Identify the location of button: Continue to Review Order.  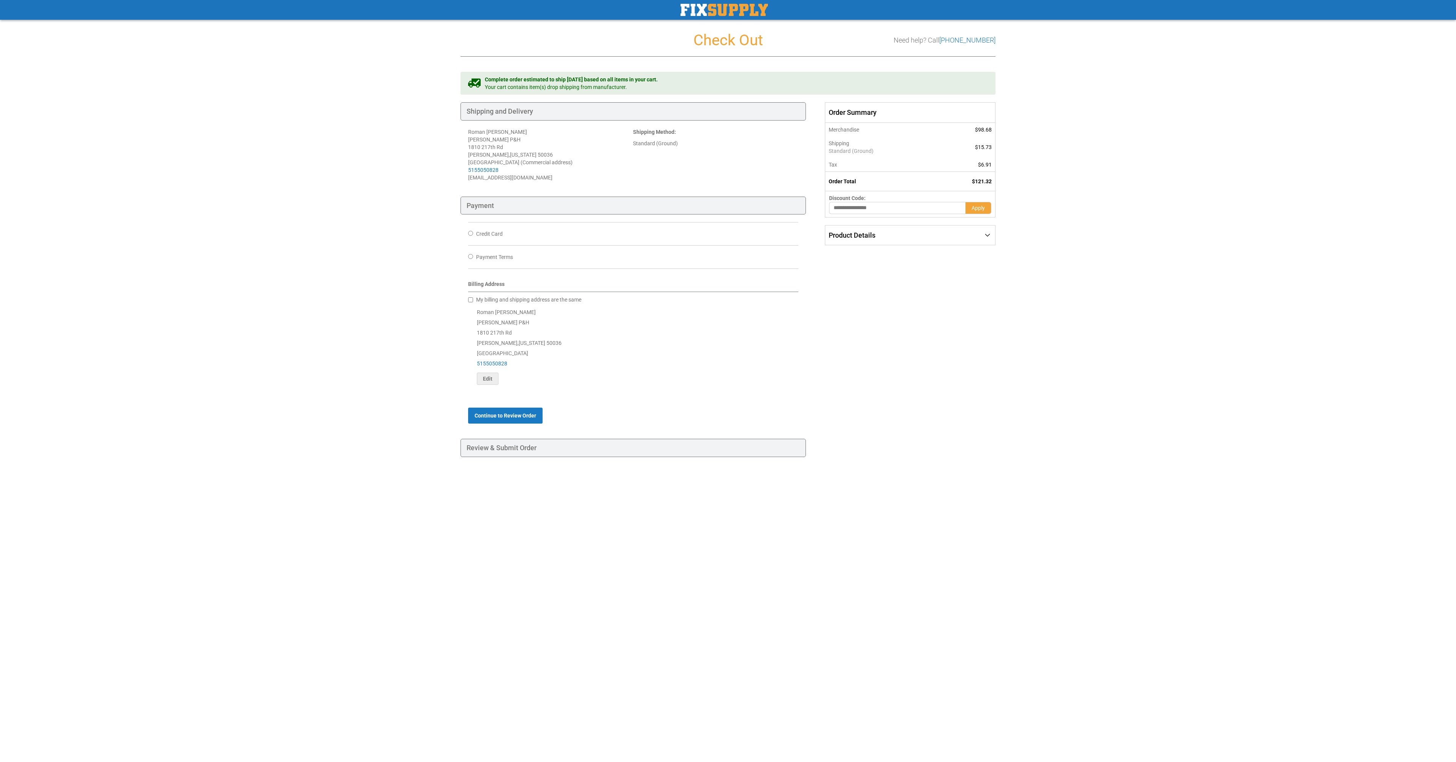
(505, 415).